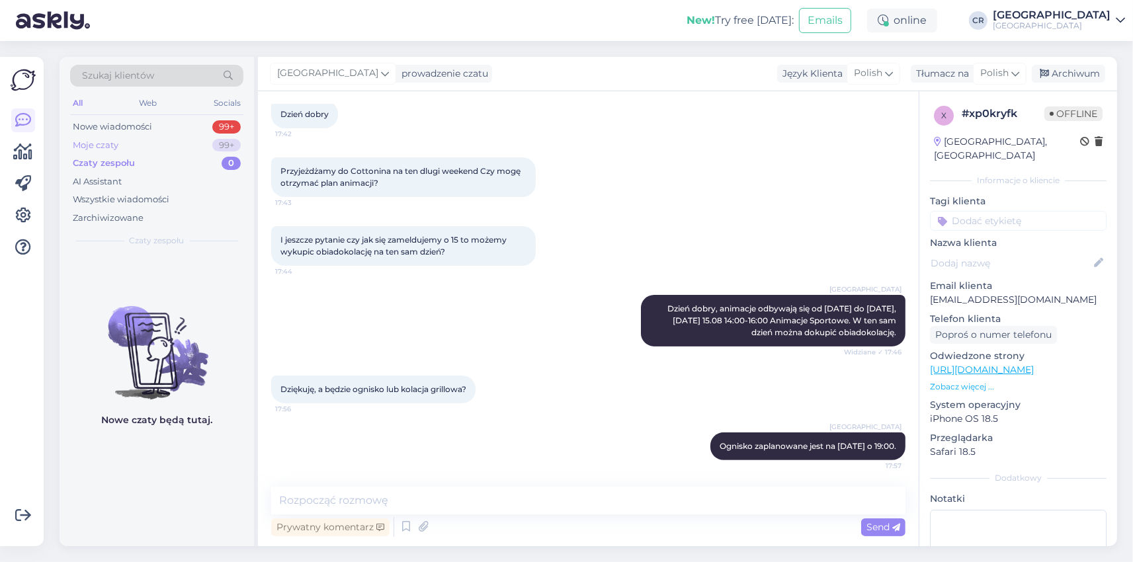  Describe the element at coordinates (1018, 181) in the screenshot. I see `div: Informacje o kliencie` at that location.